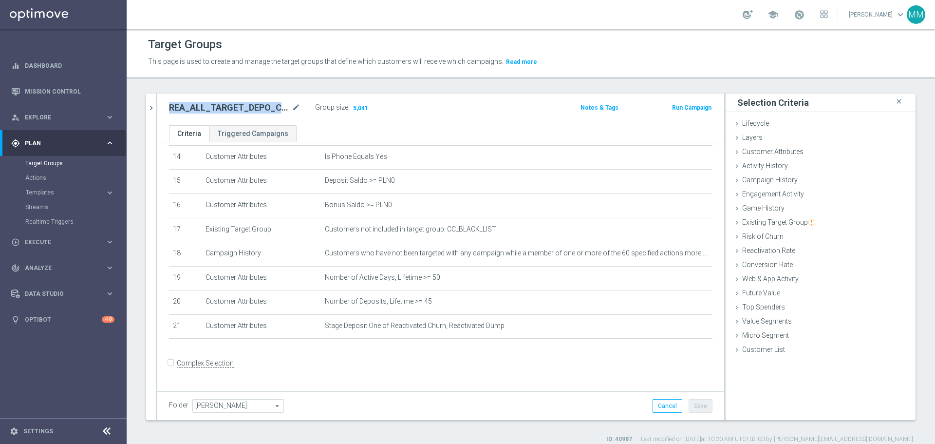 The height and width of the screenshot is (444, 935). I want to click on a: Target Groups, so click(63, 163).